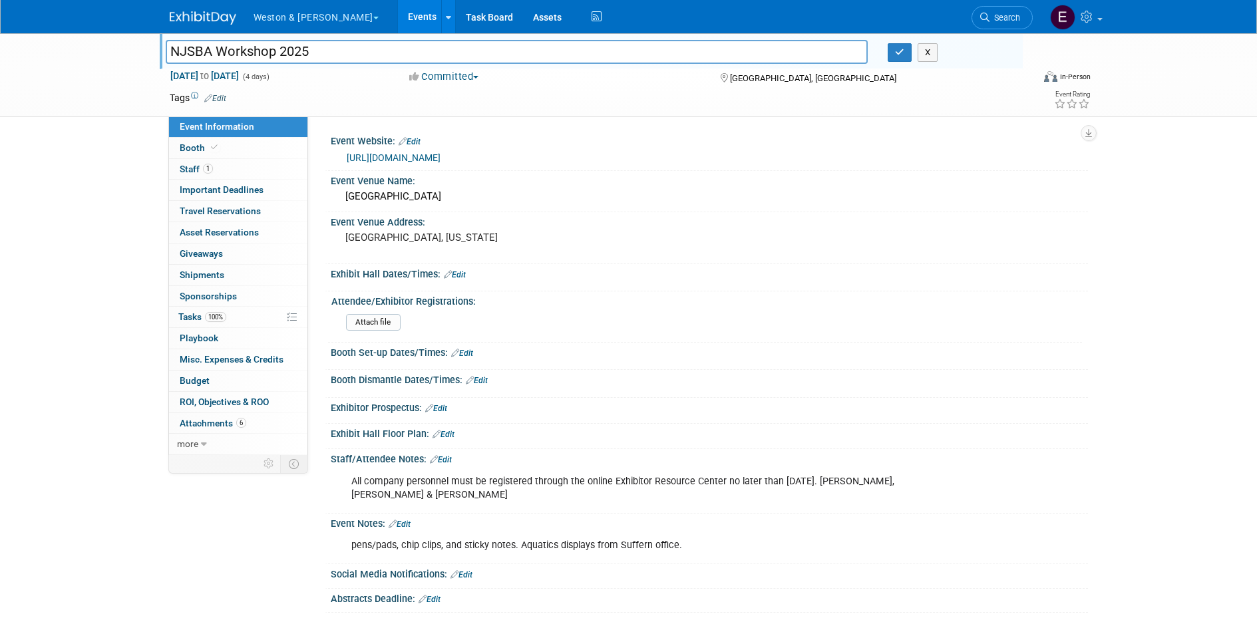  I want to click on div: pens/pads, chip clips, and sticky notes. Aquatics displays from Suffern office., so click(641, 545).